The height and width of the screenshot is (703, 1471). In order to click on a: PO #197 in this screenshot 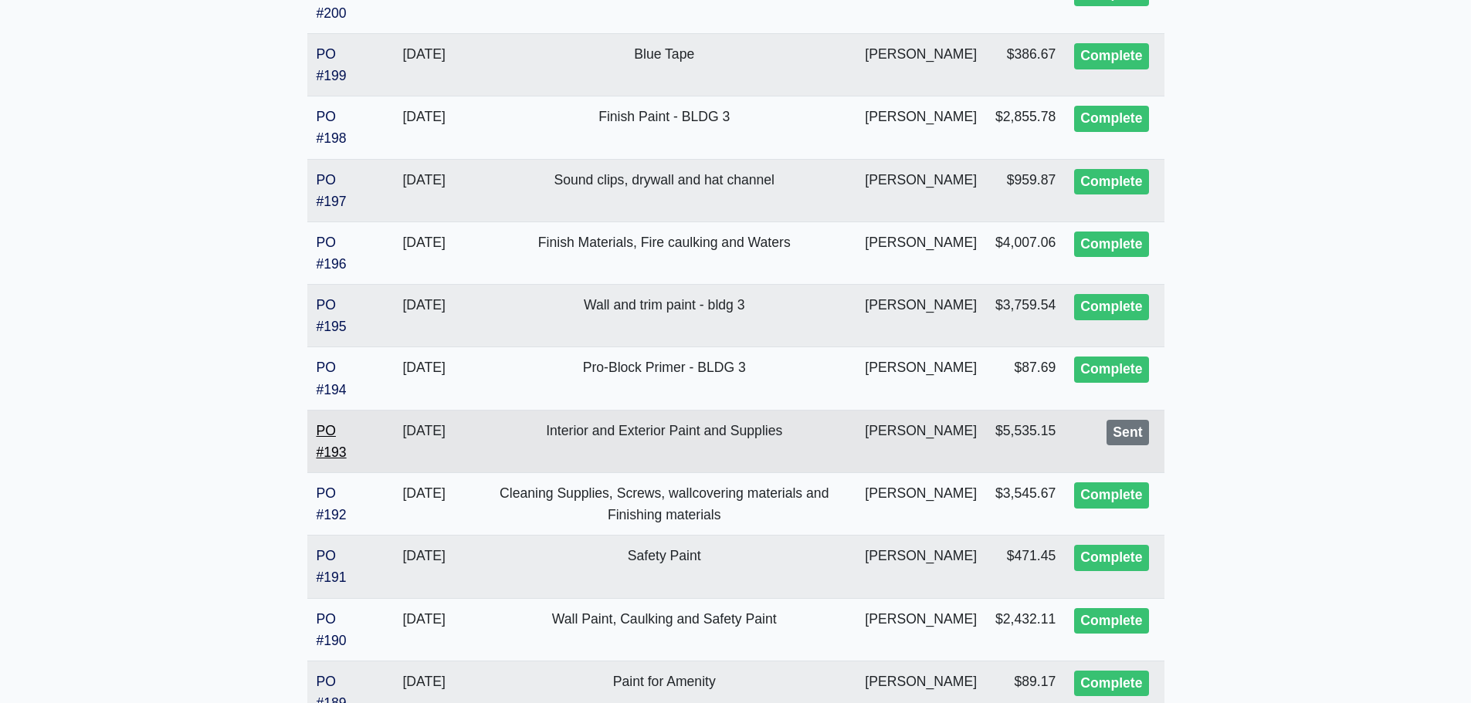, I will do `click(331, 191)`.